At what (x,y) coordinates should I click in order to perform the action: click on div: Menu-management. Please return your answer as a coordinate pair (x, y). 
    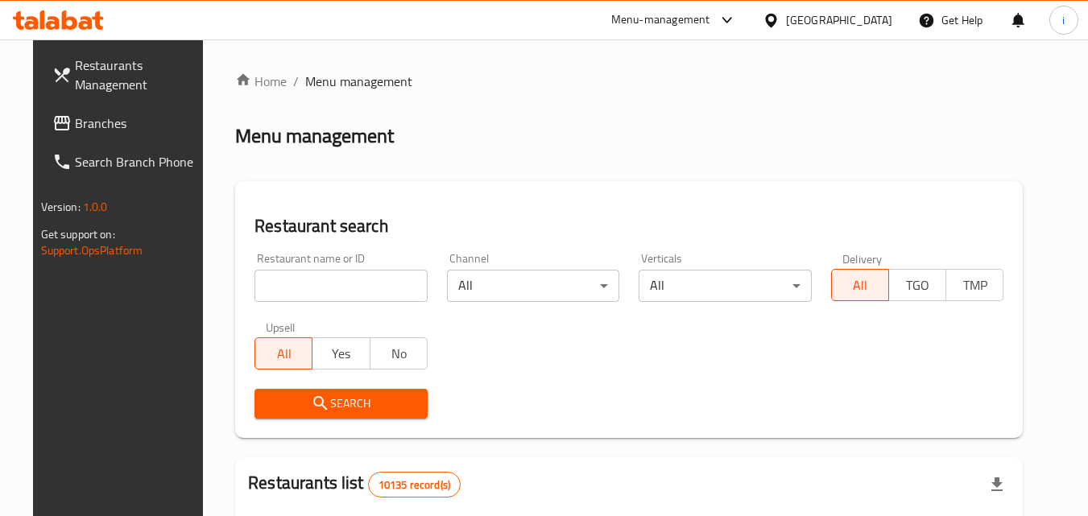
    Looking at the image, I should click on (660, 20).